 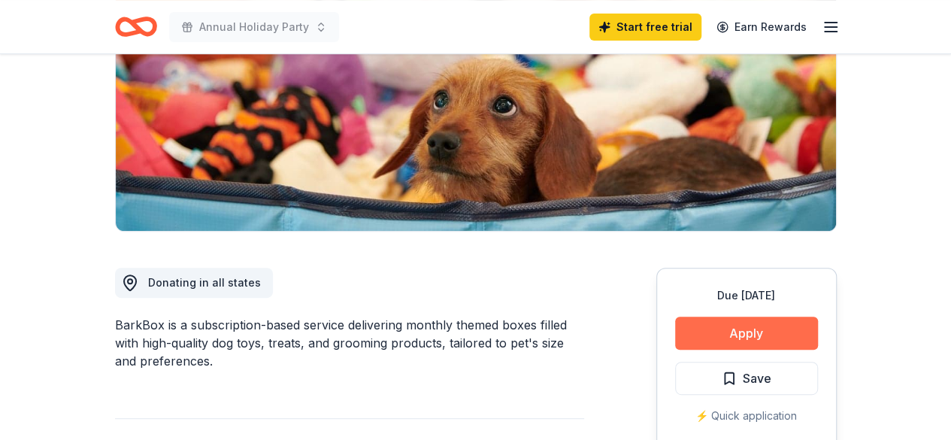 What do you see at coordinates (350, 343) in the screenshot?
I see `div: BarkBox is a subscription-based service delivering monthly themed boxes filled with high-quality ...` at bounding box center [350, 343].